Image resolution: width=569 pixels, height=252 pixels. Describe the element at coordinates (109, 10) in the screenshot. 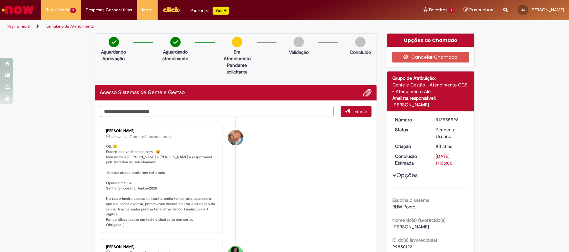

I see `span: Despesas Corporativas` at that location.